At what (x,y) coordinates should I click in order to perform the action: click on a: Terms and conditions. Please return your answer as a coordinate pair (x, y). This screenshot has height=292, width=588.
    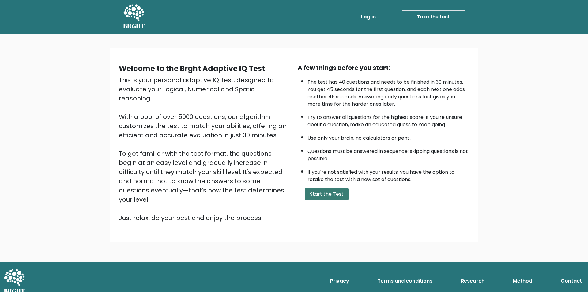
    Looking at the image, I should click on (405, 281).